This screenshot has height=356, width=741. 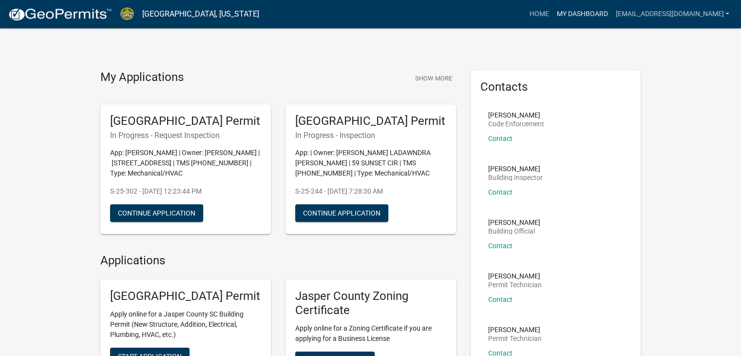 What do you see at coordinates (514, 231) in the screenshot?
I see `p: Building Official` at bounding box center [514, 231].